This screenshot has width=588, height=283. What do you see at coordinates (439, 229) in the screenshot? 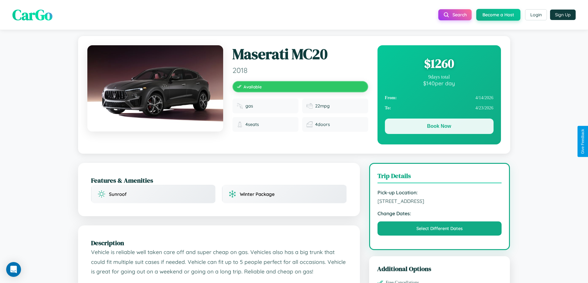
I see `button: Select Different Dates` at bounding box center [439, 229].